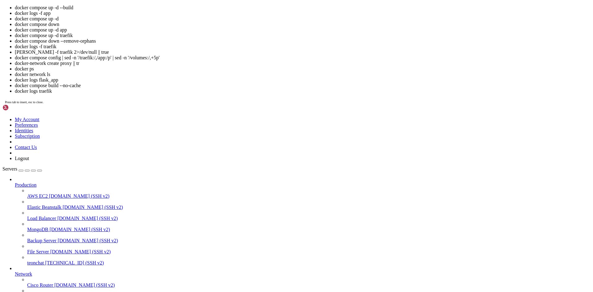 Image resolution: width=593 pixels, height=292 pixels. What do you see at coordinates (164, 160) in the screenshot?
I see `div: (72, 36)` at bounding box center [164, 160].